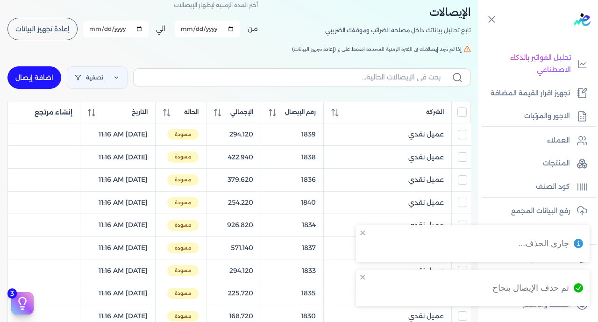 The image size is (598, 322). Describe the element at coordinates (234, 202) in the screenshot. I see `td: 254.220` at that location.